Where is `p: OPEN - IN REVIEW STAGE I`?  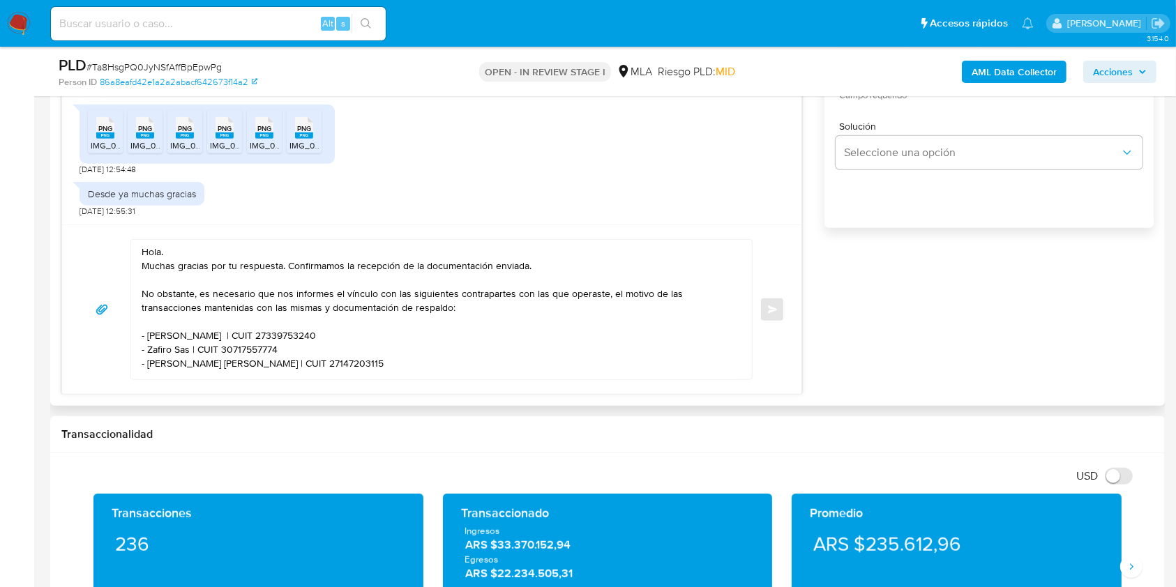 p: OPEN - IN REVIEW STAGE I is located at coordinates (545, 72).